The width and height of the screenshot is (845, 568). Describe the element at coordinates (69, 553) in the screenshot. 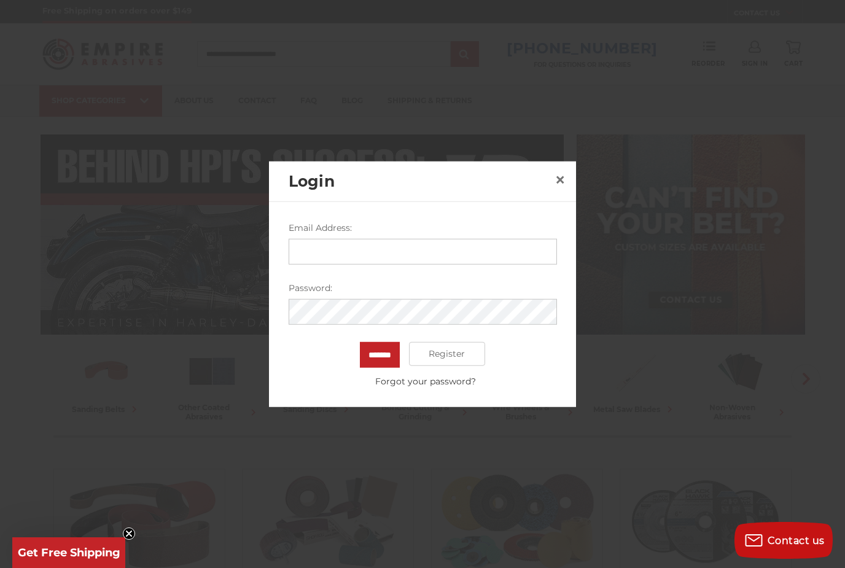

I see `div: Get Free ShippingClose teaser` at that location.